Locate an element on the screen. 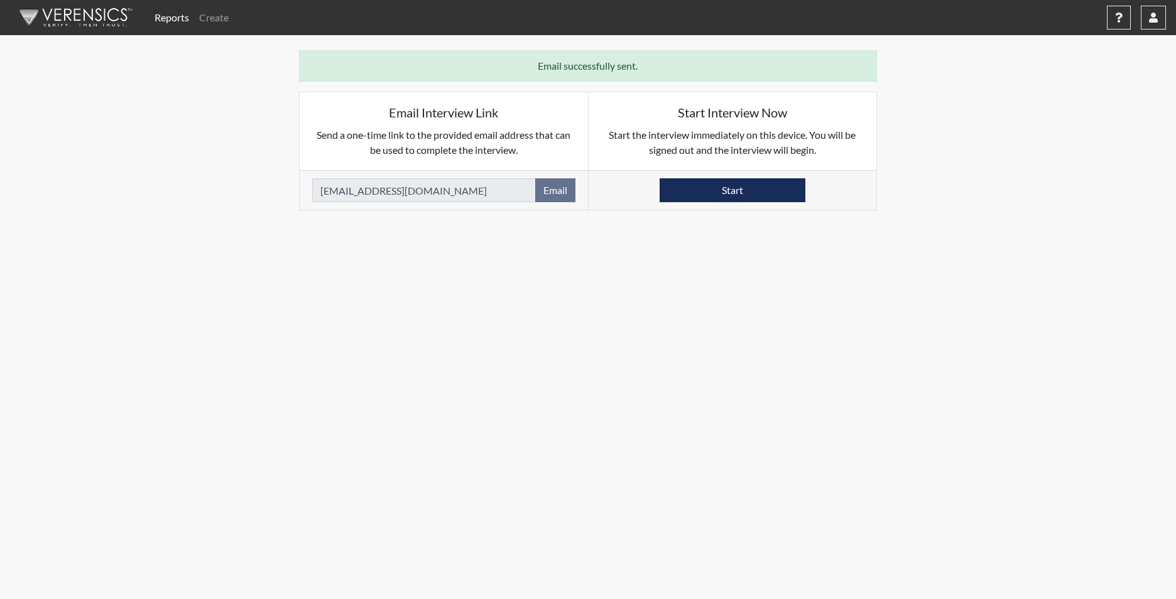  h5: Start Interview Now is located at coordinates (732, 112).